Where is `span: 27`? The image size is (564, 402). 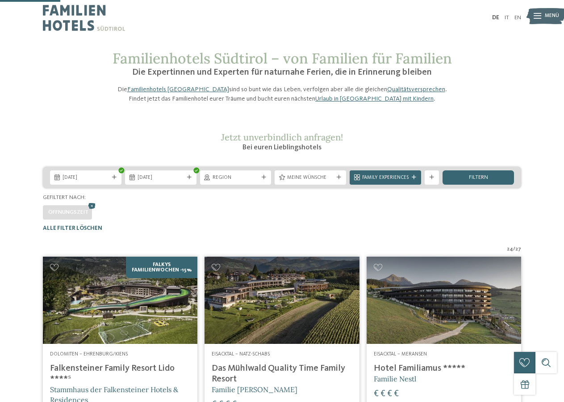 span: 27 is located at coordinates (518, 249).